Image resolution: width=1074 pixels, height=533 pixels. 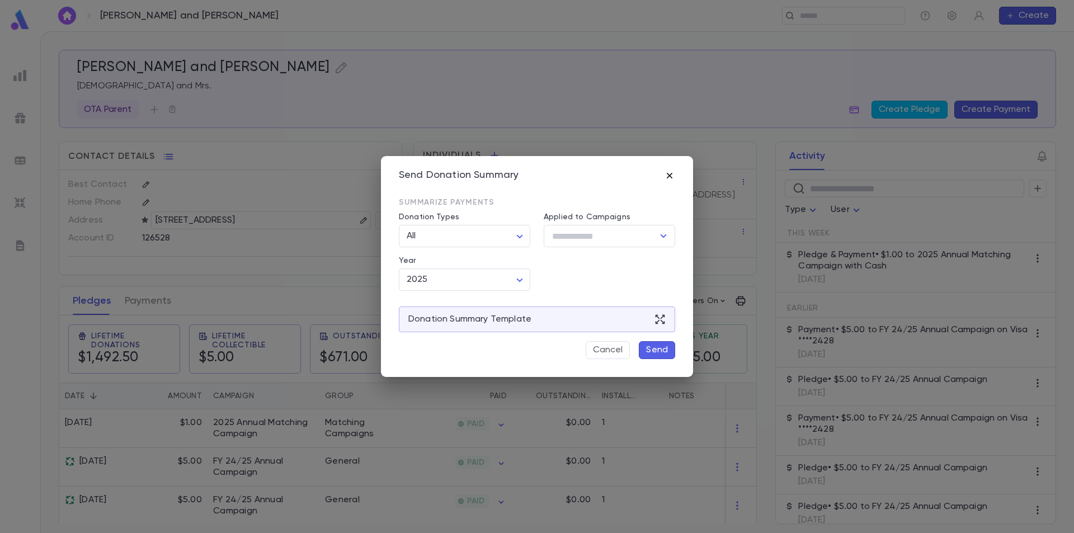 I want to click on span: Summarize Payments, so click(x=446, y=203).